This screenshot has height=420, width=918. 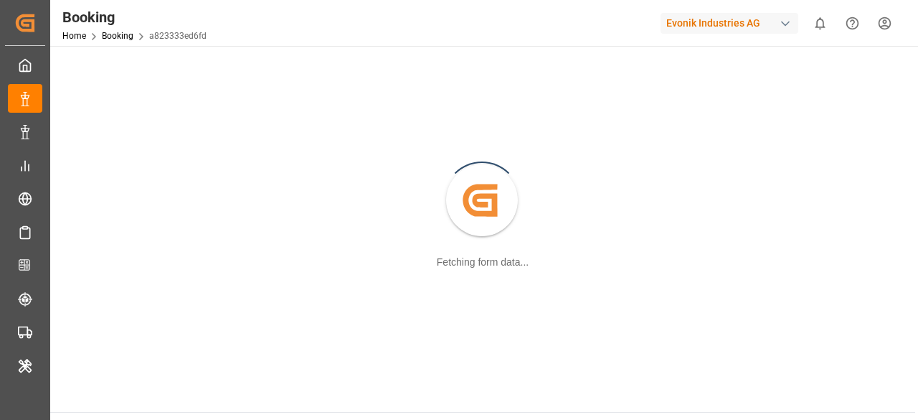 What do you see at coordinates (852, 23) in the screenshot?
I see `button: Help Center` at bounding box center [852, 23].